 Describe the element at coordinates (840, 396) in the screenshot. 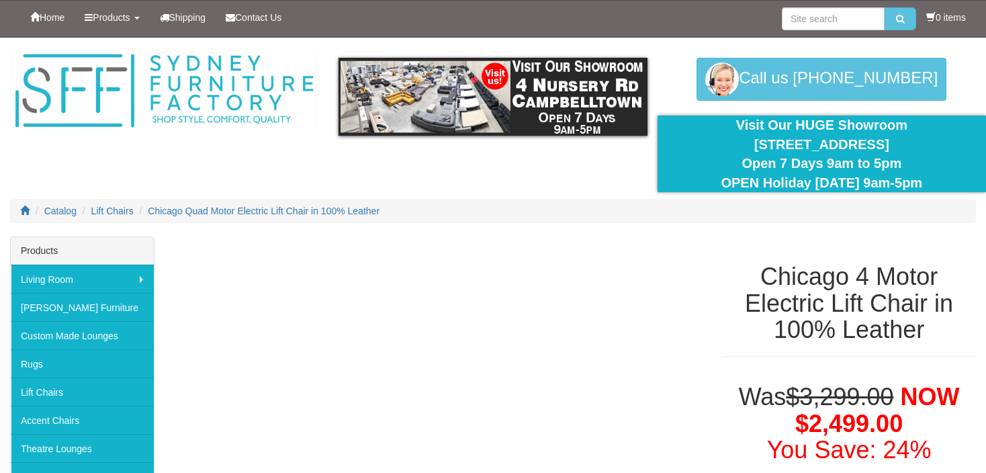

I see `del: $3,299.00` at that location.